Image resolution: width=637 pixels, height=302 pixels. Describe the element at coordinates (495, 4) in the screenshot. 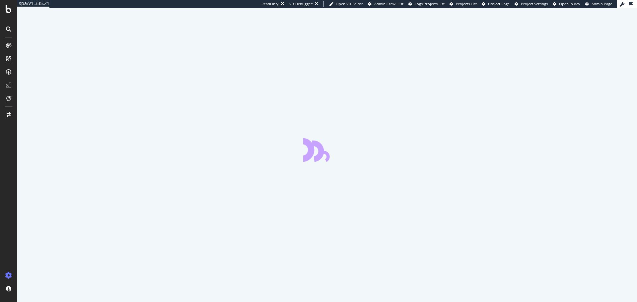

I see `a: Project Page` at that location.